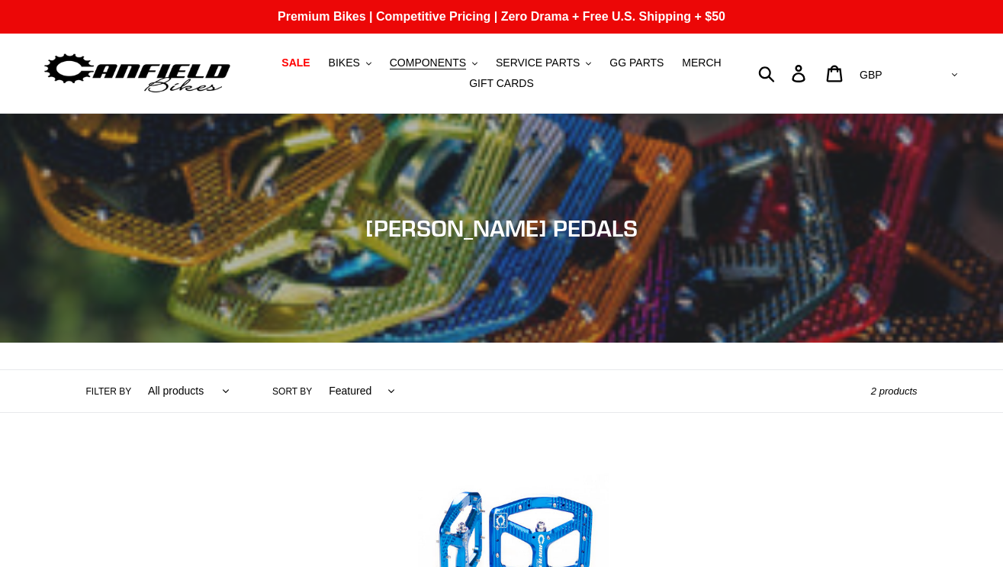 This screenshot has width=1003, height=567. I want to click on button: COMPONENTS, so click(433, 63).